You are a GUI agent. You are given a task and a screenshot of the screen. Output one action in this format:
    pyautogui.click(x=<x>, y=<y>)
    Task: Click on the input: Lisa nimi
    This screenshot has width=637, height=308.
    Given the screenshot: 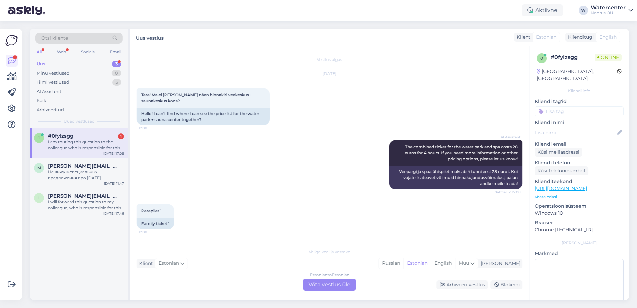 What is the action you would take?
    pyautogui.click(x=575, y=133)
    